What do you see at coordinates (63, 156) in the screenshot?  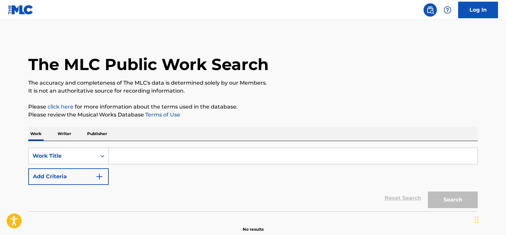 I see `div: Work Title` at bounding box center [63, 156].